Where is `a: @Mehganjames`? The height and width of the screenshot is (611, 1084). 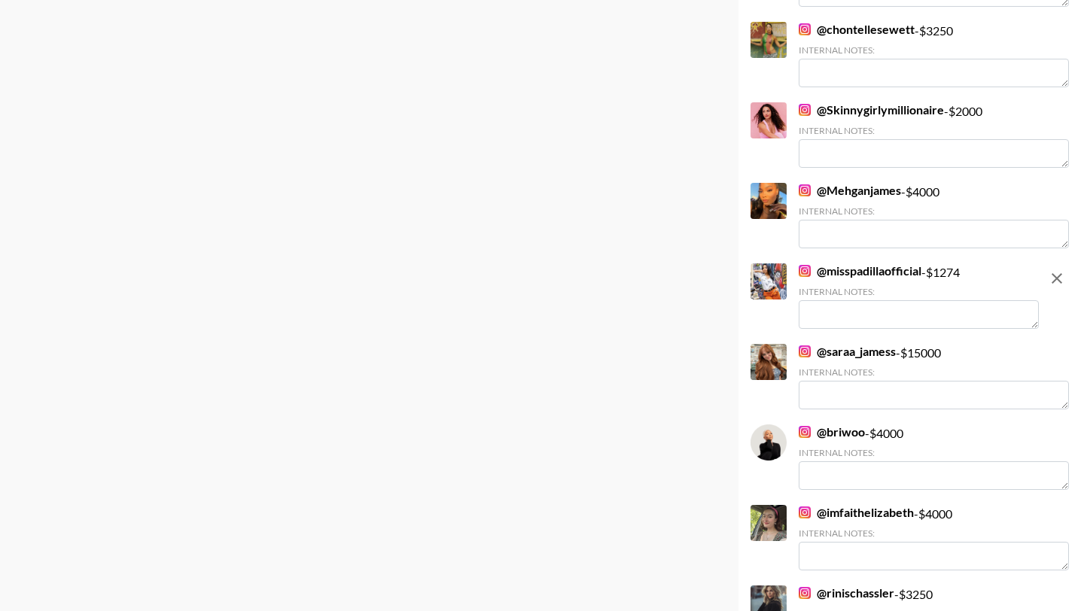
a: @Mehganjames is located at coordinates (850, 190).